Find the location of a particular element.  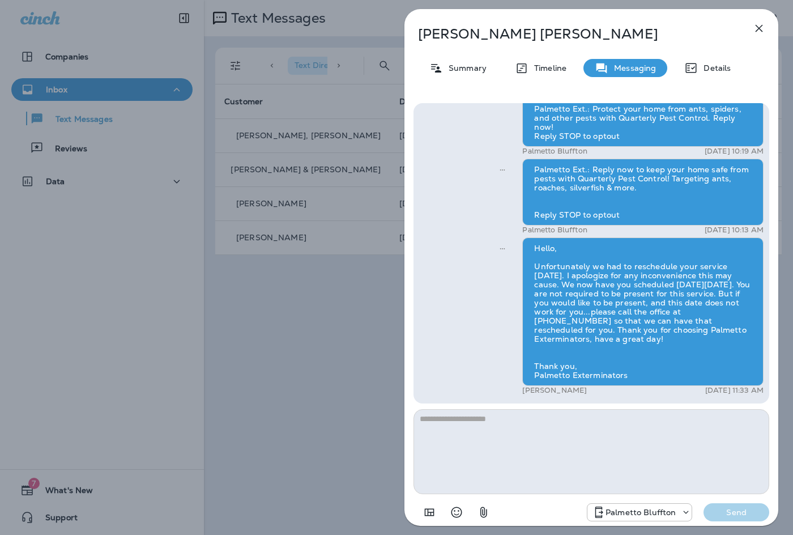

p: Summary is located at coordinates (465, 68).